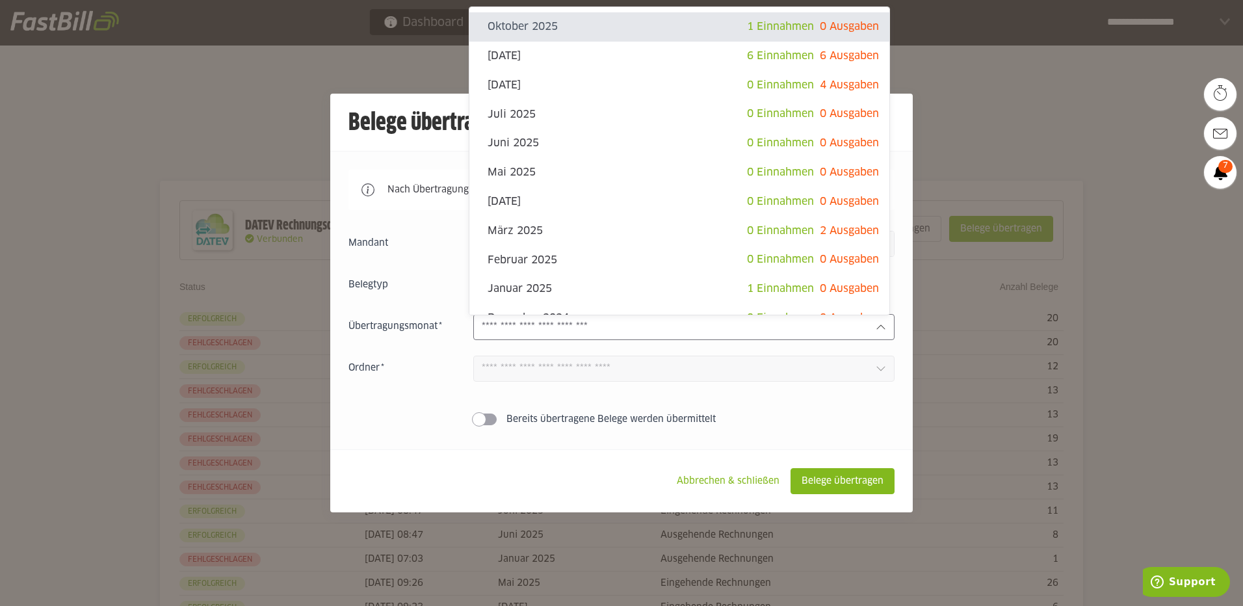 The width and height of the screenshot is (1243, 606). I want to click on sl-button: Belege übertragen, so click(843, 481).